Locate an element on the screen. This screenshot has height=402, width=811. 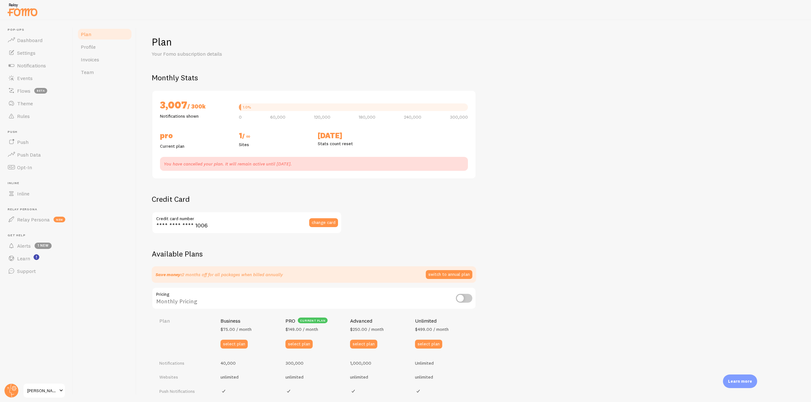
p: Your Fomo subscription details is located at coordinates (228, 54).